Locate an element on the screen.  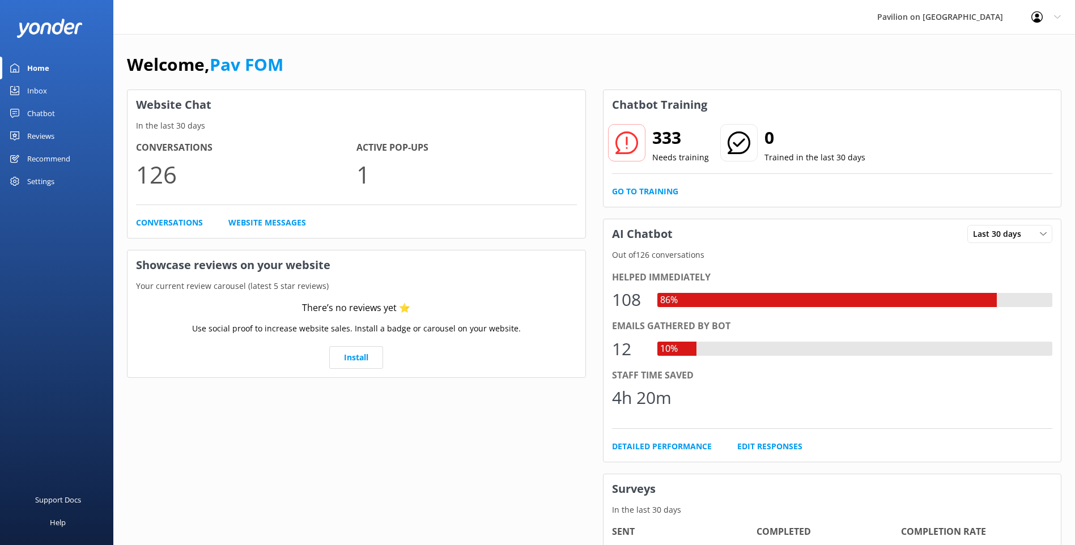
div: 4h 20m is located at coordinates (642, 398).